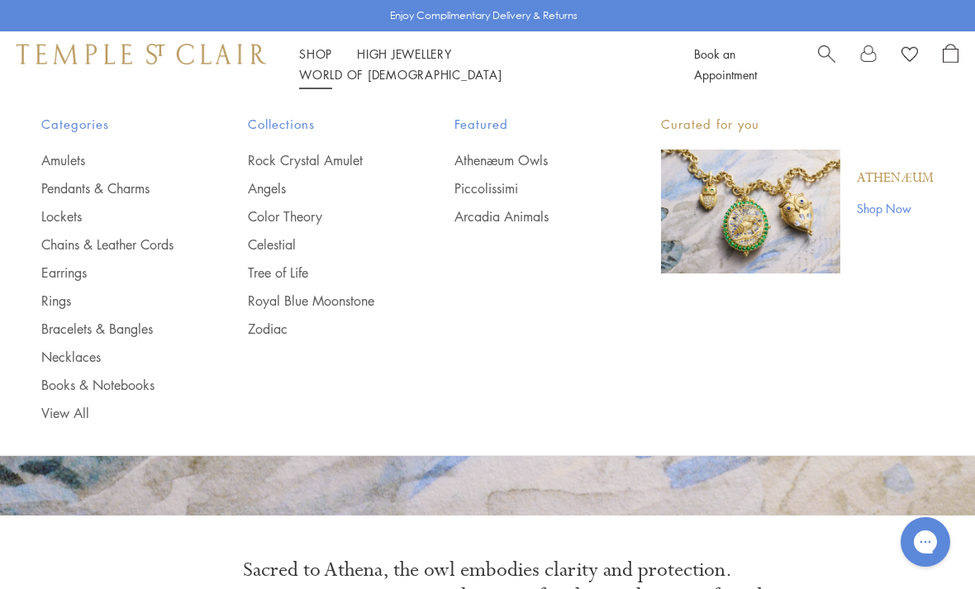 The height and width of the screenshot is (589, 975). I want to click on a: Color Theory, so click(318, 216).